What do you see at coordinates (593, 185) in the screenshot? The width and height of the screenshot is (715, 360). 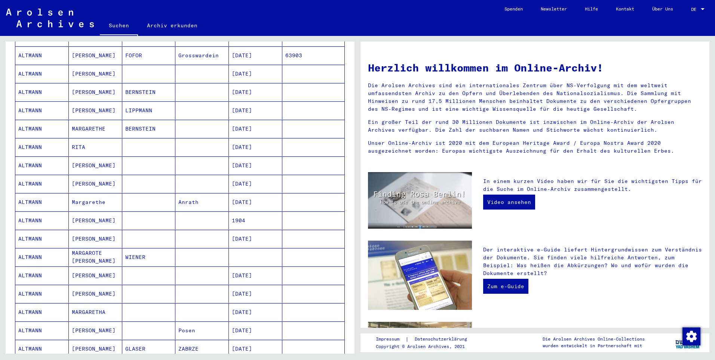 I see `p: In einem kurzen Video haben wir für Sie die wichtigsten Tipps für die Suche im Online-Archiv zusa...` at bounding box center [593, 185].